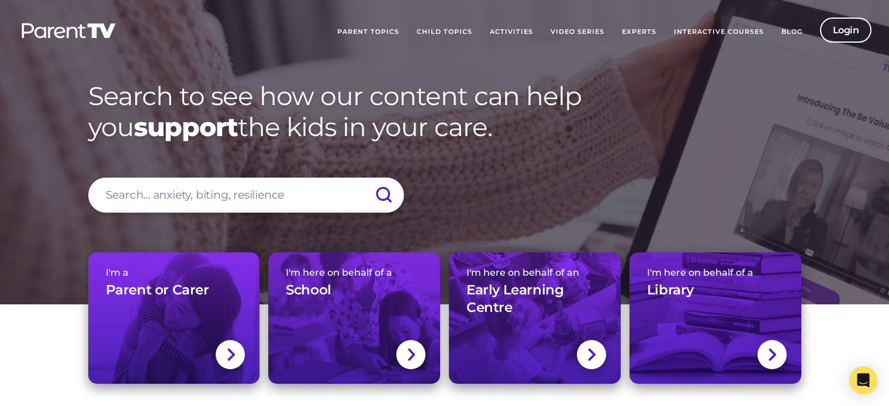  I want to click on a: Interactive Courses, so click(719, 32).